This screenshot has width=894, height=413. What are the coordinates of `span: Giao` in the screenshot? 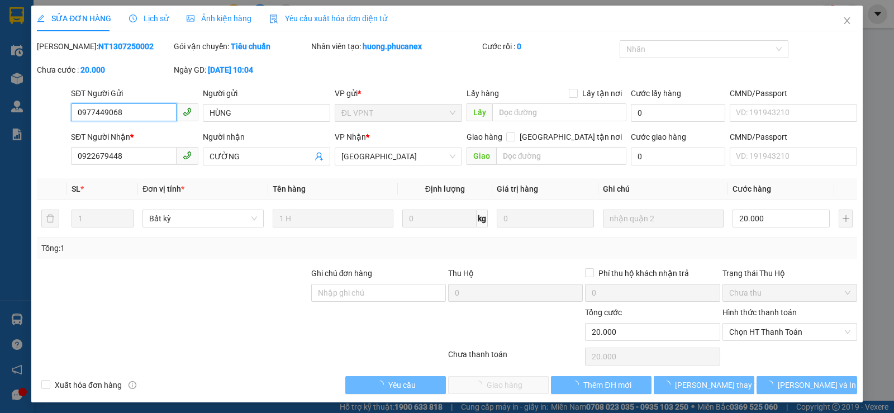 It's located at (481, 156).